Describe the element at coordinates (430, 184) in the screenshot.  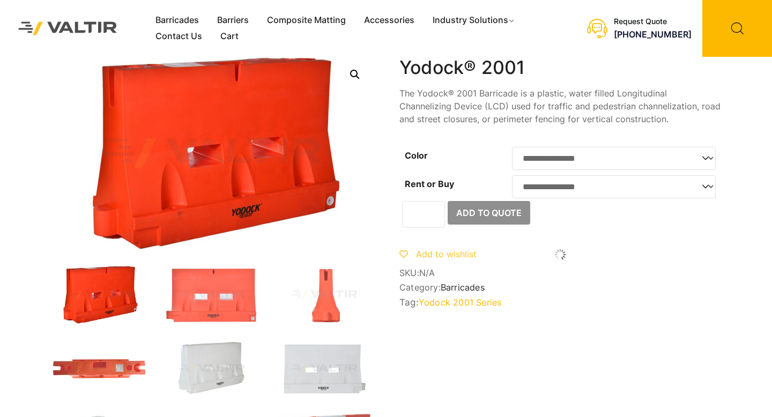
I see `label: Rent or Buy` at that location.